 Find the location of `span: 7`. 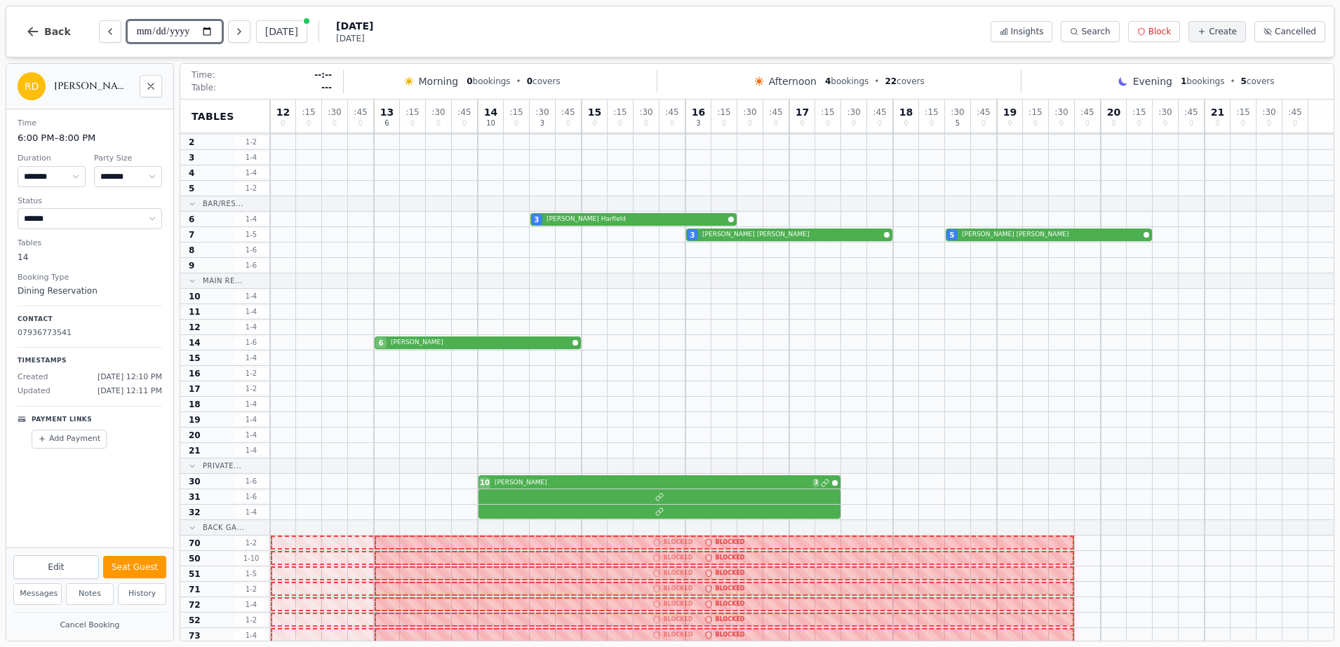

span: 7 is located at coordinates (191, 235).